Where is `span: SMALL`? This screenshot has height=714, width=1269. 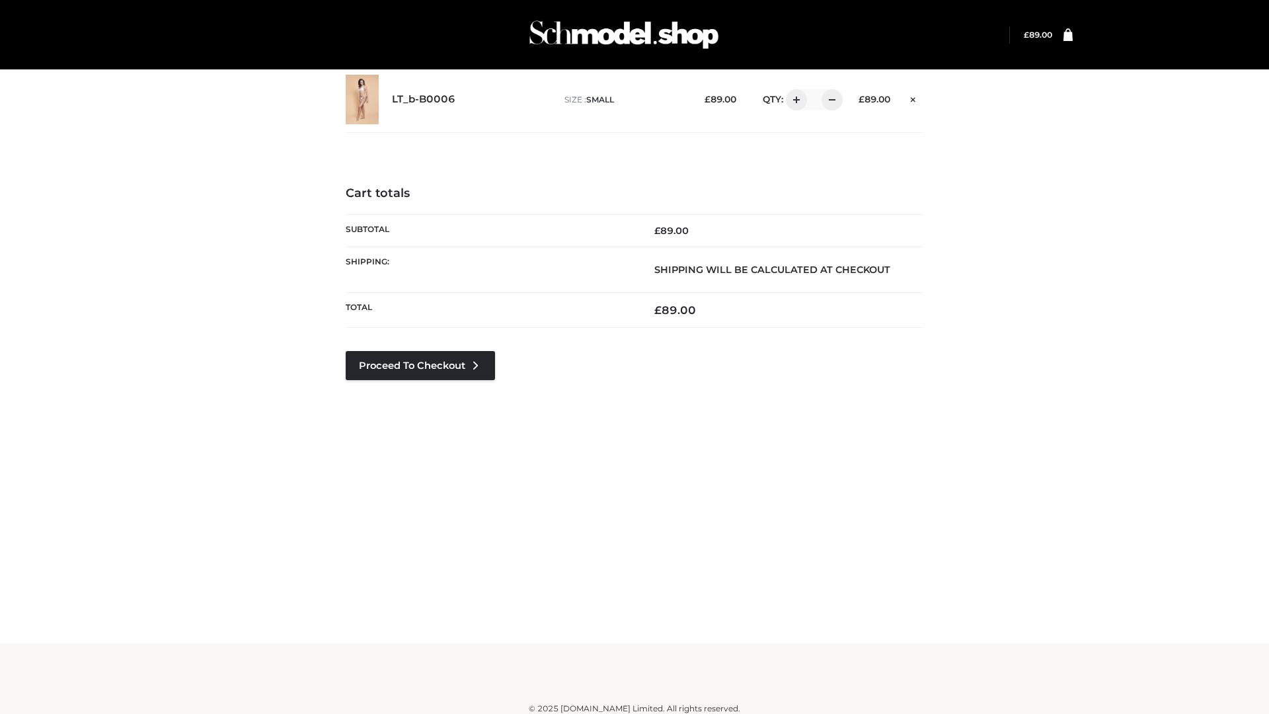 span: SMALL is located at coordinates (600, 99).